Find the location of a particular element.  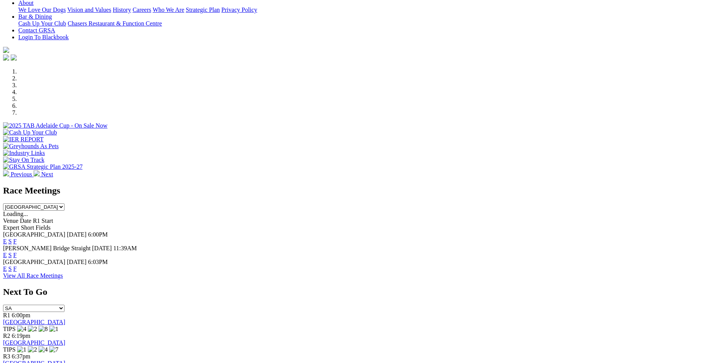

span: 6:00PM is located at coordinates (98, 235).